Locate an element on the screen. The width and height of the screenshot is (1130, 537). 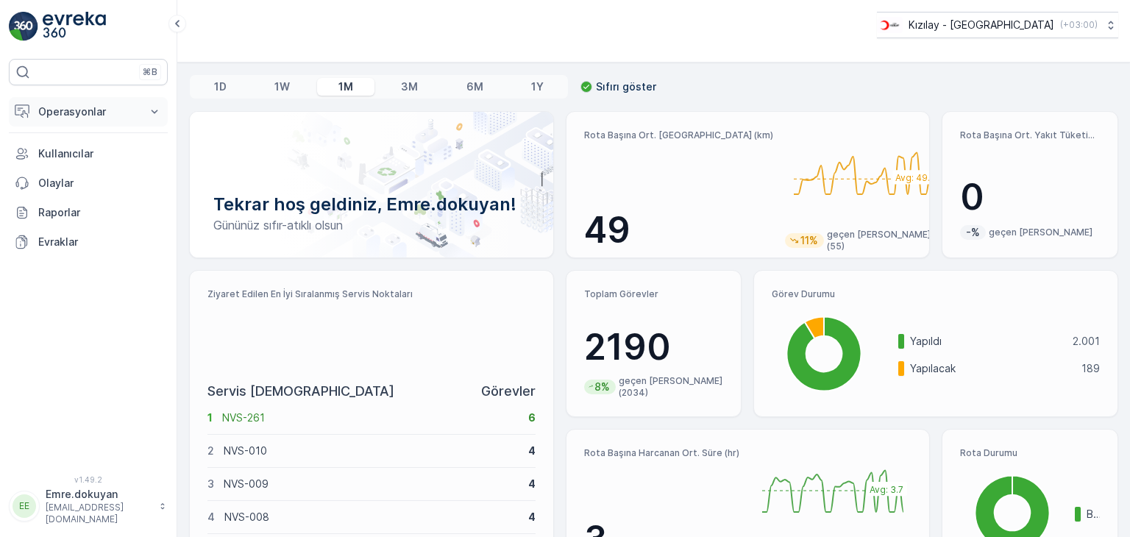
p: Sıfırı göster is located at coordinates (626, 87).